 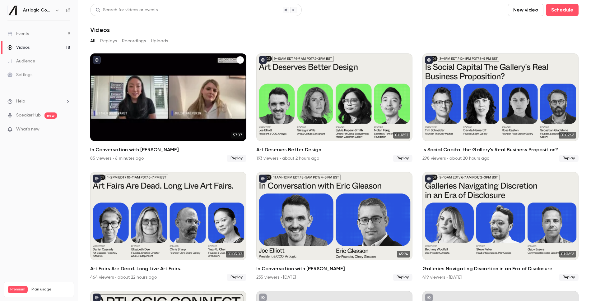 I want to click on button: All, so click(x=93, y=41).